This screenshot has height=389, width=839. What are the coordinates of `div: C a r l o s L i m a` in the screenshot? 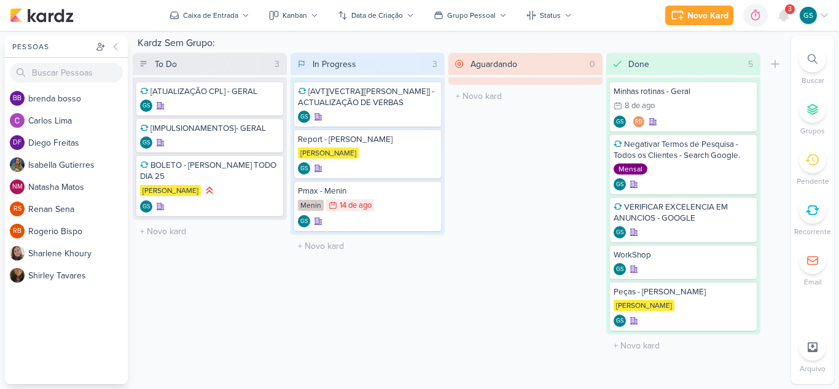 It's located at (78, 120).